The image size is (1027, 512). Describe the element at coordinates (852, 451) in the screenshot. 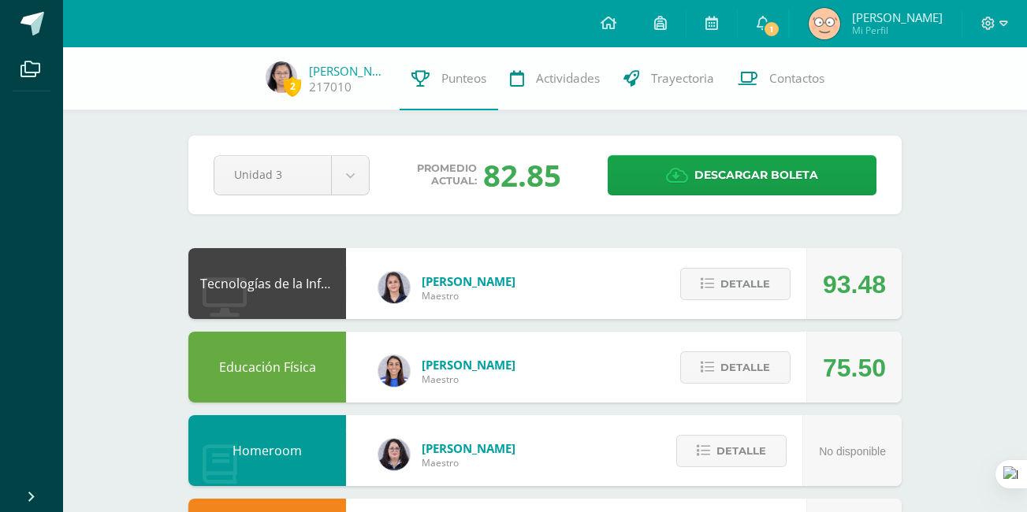

I see `span: No disponible` at that location.